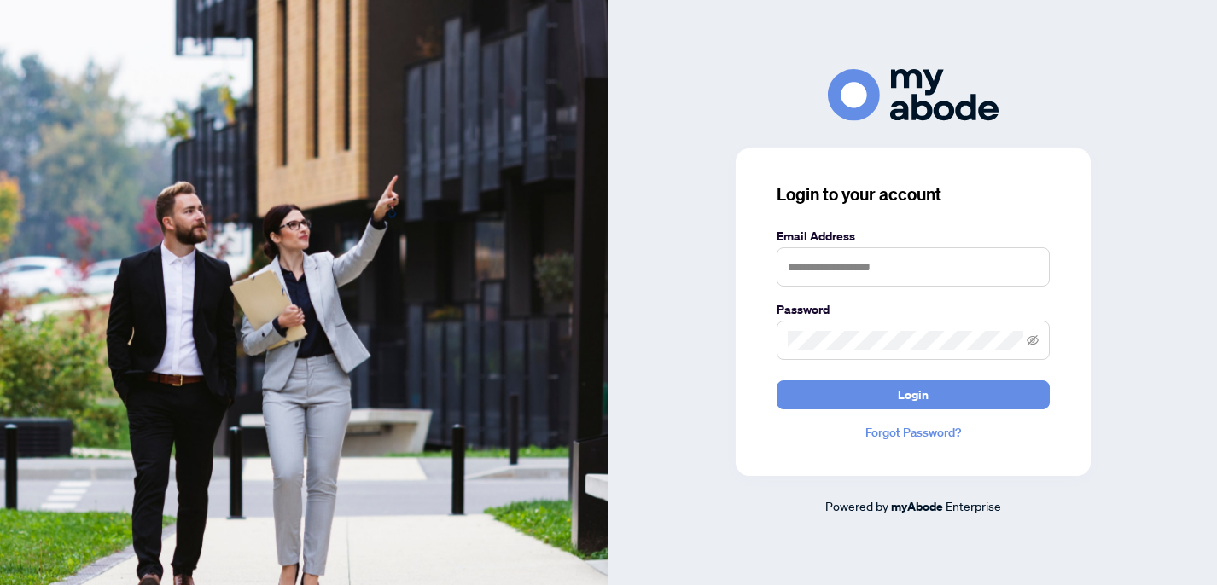 The width and height of the screenshot is (1217, 585). Describe the element at coordinates (913, 195) in the screenshot. I see `h3: Login to your account` at that location.